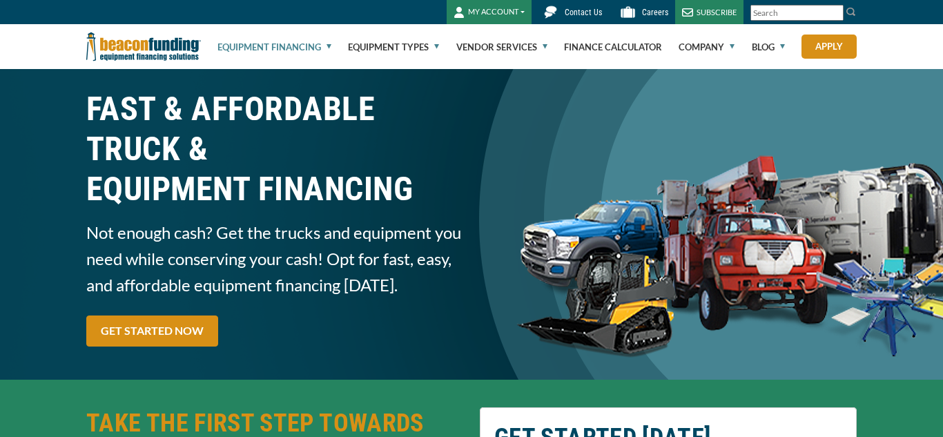 This screenshot has width=943, height=437. Describe the element at coordinates (851, 12) in the screenshot. I see `img: Search` at that location.